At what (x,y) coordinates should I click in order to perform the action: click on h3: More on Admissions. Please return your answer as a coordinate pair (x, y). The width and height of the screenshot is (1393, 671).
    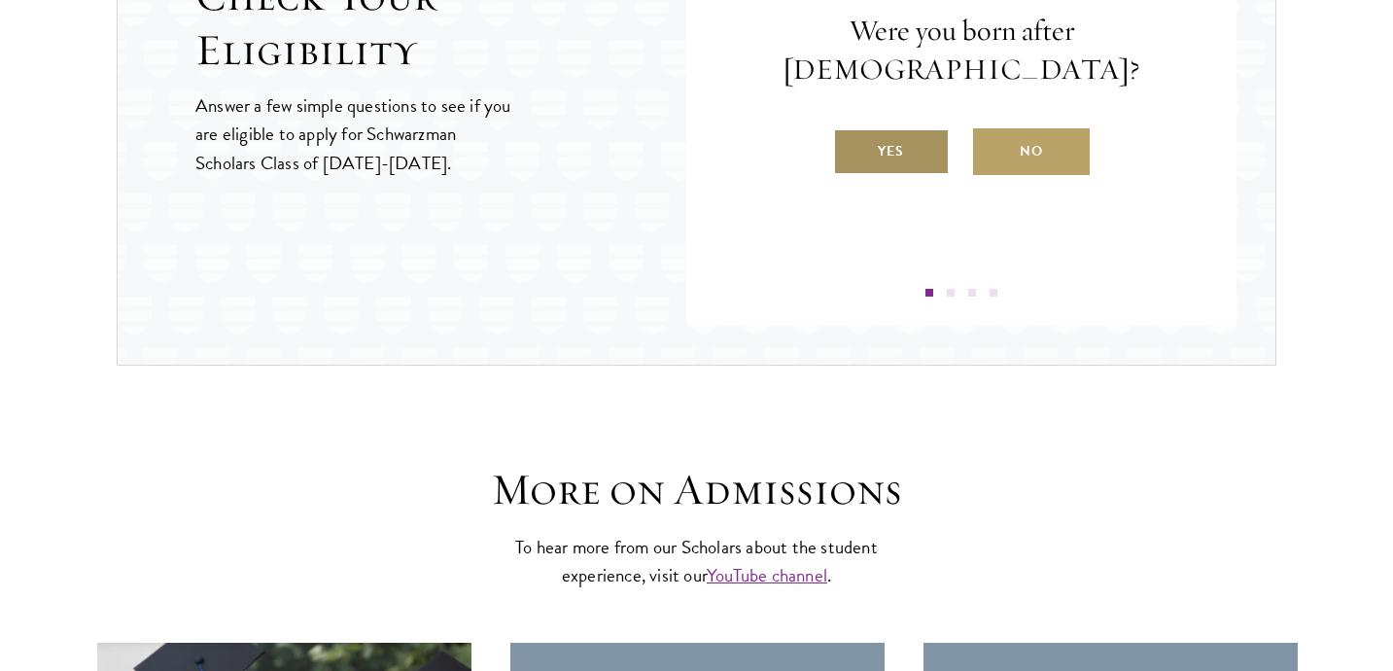
    Looking at the image, I should click on (697, 490).